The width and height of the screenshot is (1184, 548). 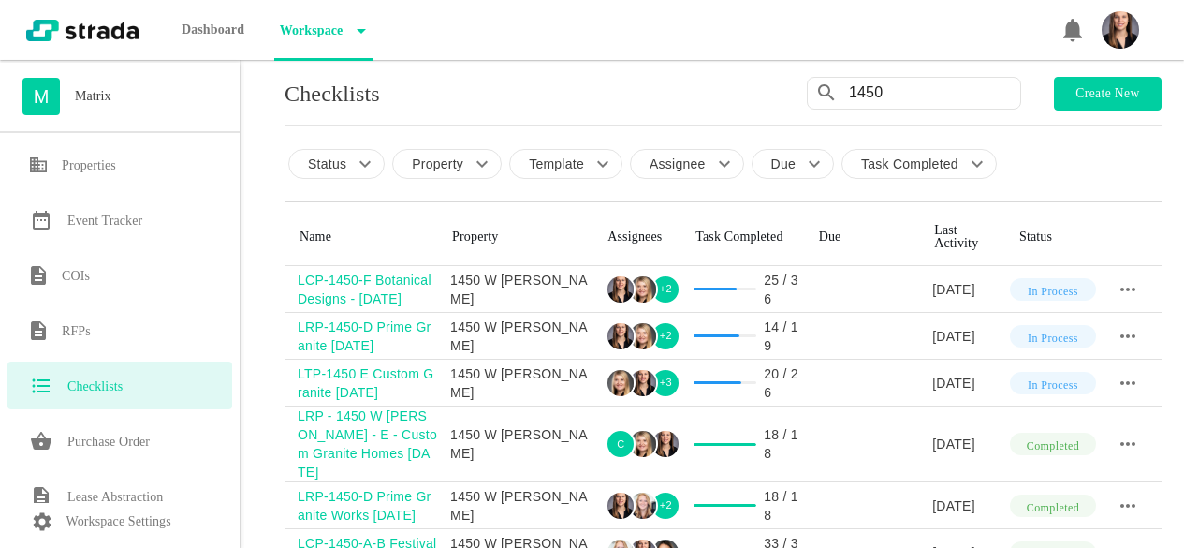 I want to click on h6: COIs, so click(x=76, y=276).